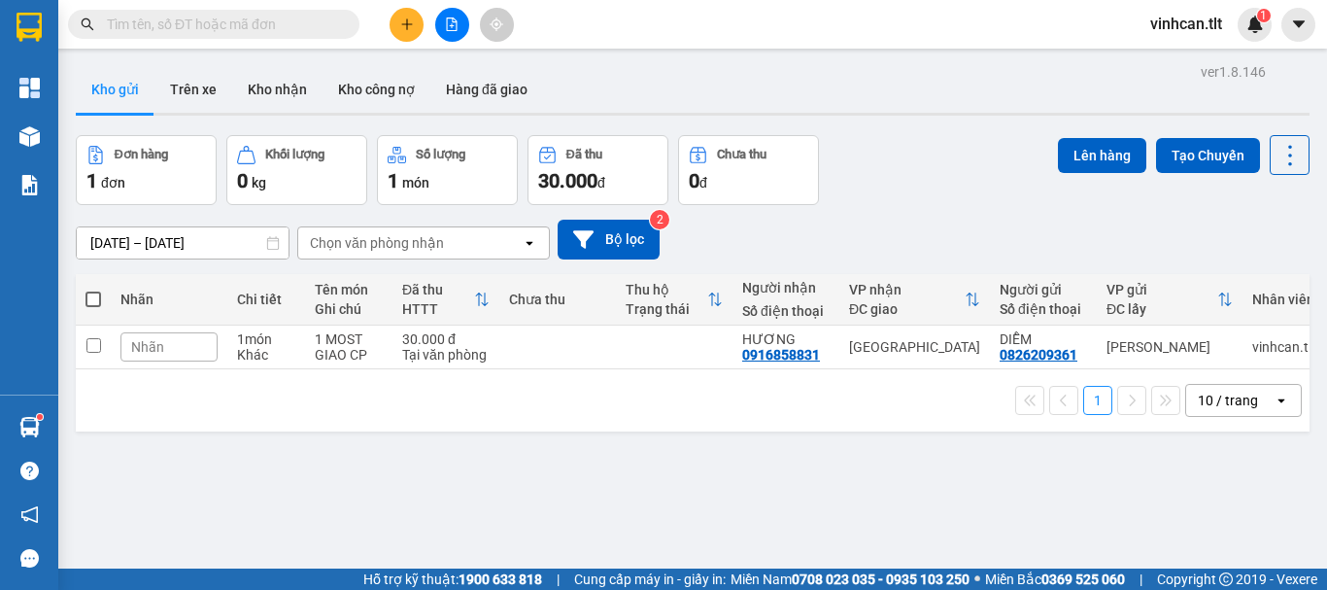  What do you see at coordinates (294, 154) in the screenshot?
I see `div: Khối lượng` at bounding box center [294, 154].